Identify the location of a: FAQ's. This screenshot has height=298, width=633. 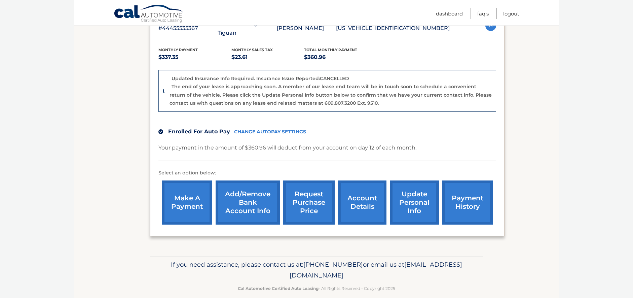
(483, 13).